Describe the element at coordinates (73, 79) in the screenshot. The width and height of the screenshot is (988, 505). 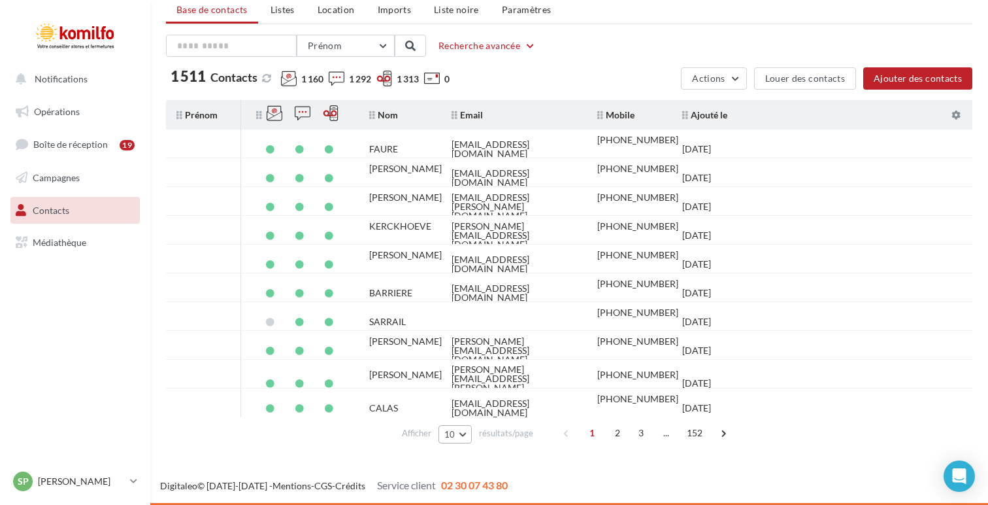
I see `button: Notifications` at that location.